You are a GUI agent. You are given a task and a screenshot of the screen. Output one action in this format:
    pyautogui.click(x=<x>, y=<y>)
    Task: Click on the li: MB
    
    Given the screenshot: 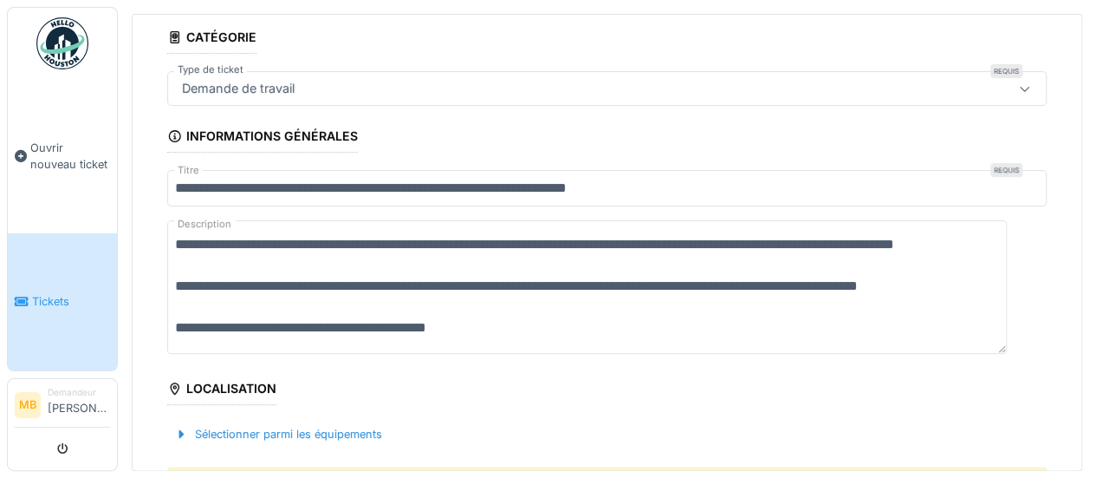 What is the action you would take?
    pyautogui.click(x=28, y=405)
    